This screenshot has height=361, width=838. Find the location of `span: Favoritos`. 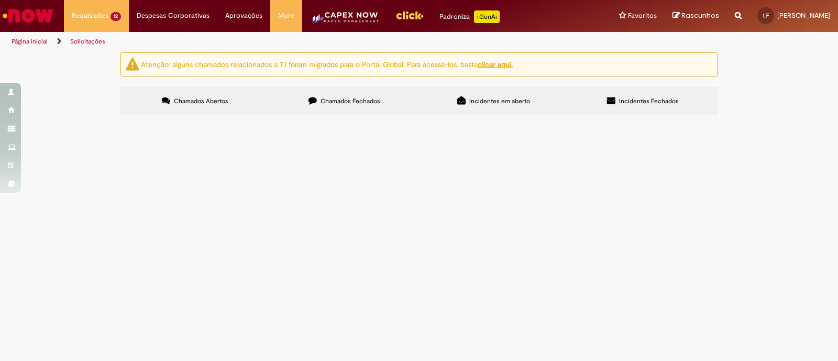

span: Favoritos is located at coordinates (642, 16).